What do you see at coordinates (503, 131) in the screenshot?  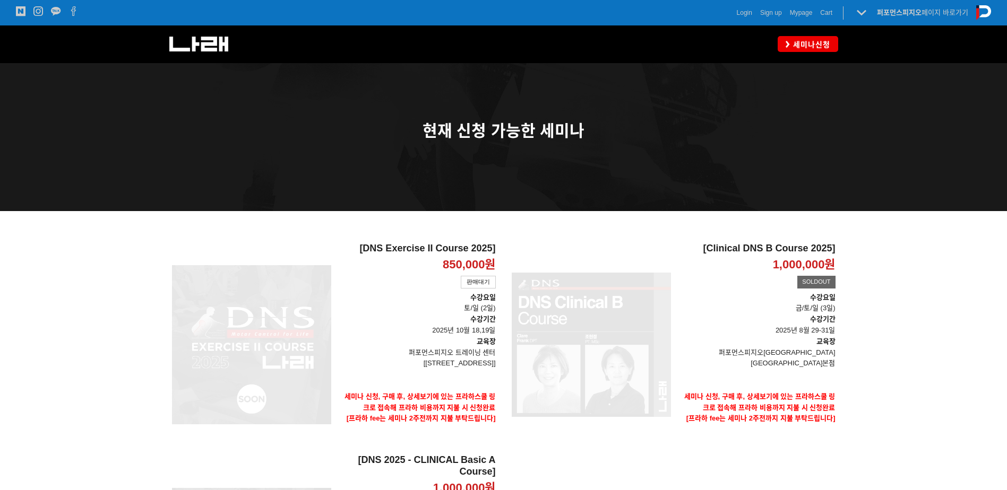 I see `span: 현재 신청 가능한 세미나` at bounding box center [503, 131].